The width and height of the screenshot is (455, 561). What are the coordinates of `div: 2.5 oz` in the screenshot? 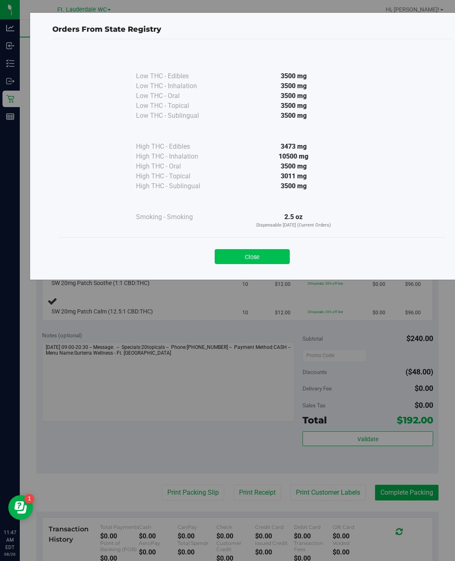 It's located at (293, 220).